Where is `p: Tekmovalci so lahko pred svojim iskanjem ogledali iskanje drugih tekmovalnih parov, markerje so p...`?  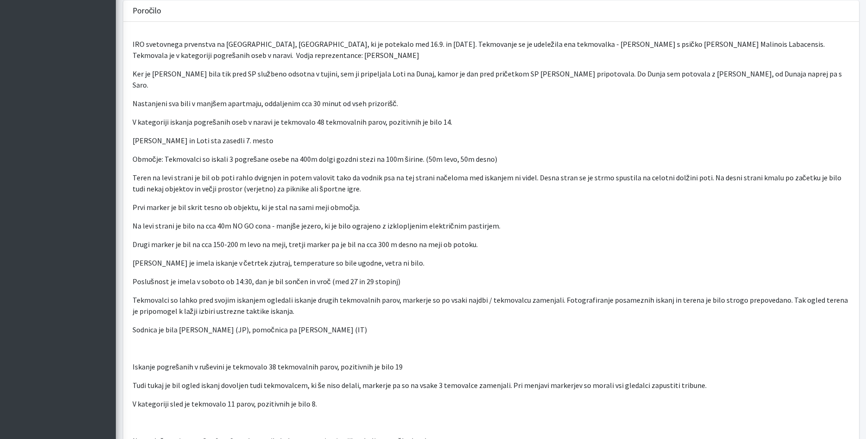 p: Tekmovalci so lahko pred svojim iskanjem ogledali iskanje drugih tekmovalnih parov, markerje so p... is located at coordinates (491, 305).